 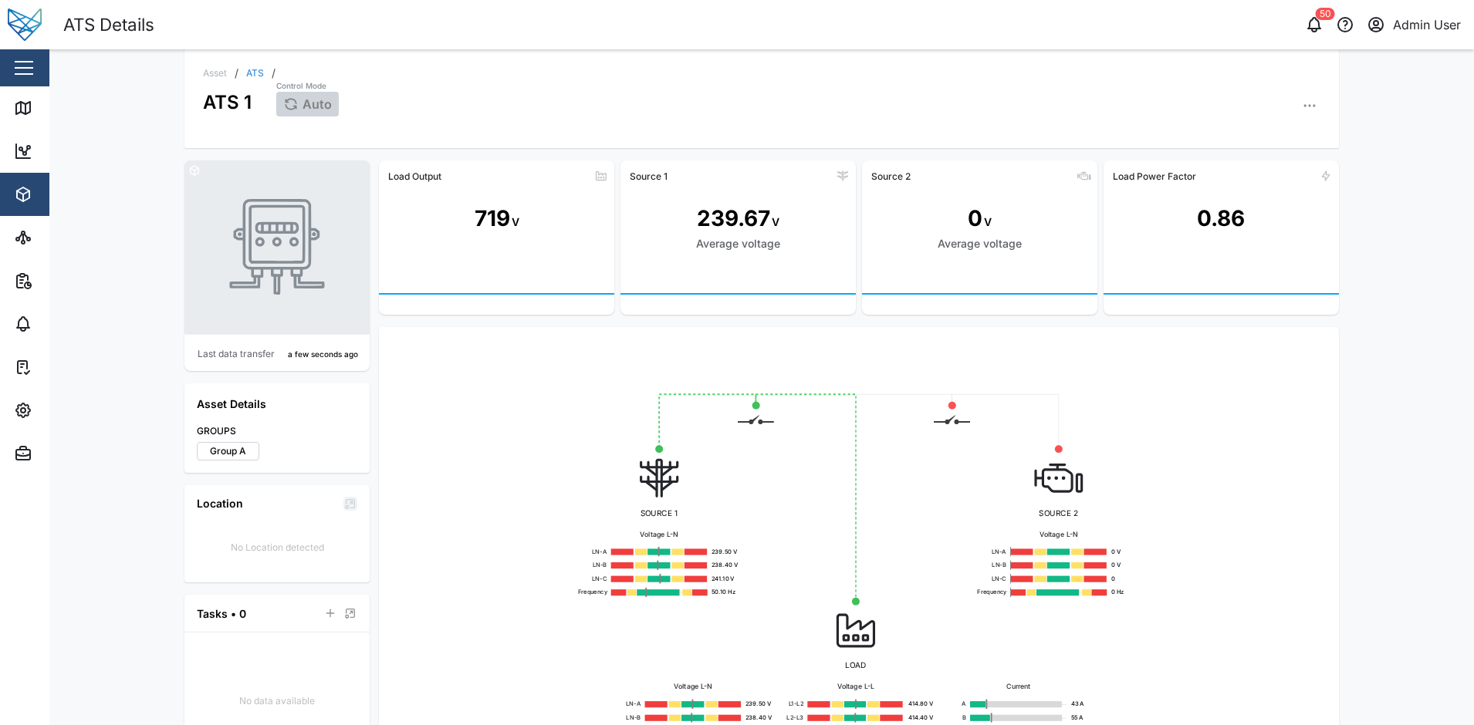 What do you see at coordinates (726, 592) in the screenshot?
I see `div: 50.10 Hz` at bounding box center [726, 592].